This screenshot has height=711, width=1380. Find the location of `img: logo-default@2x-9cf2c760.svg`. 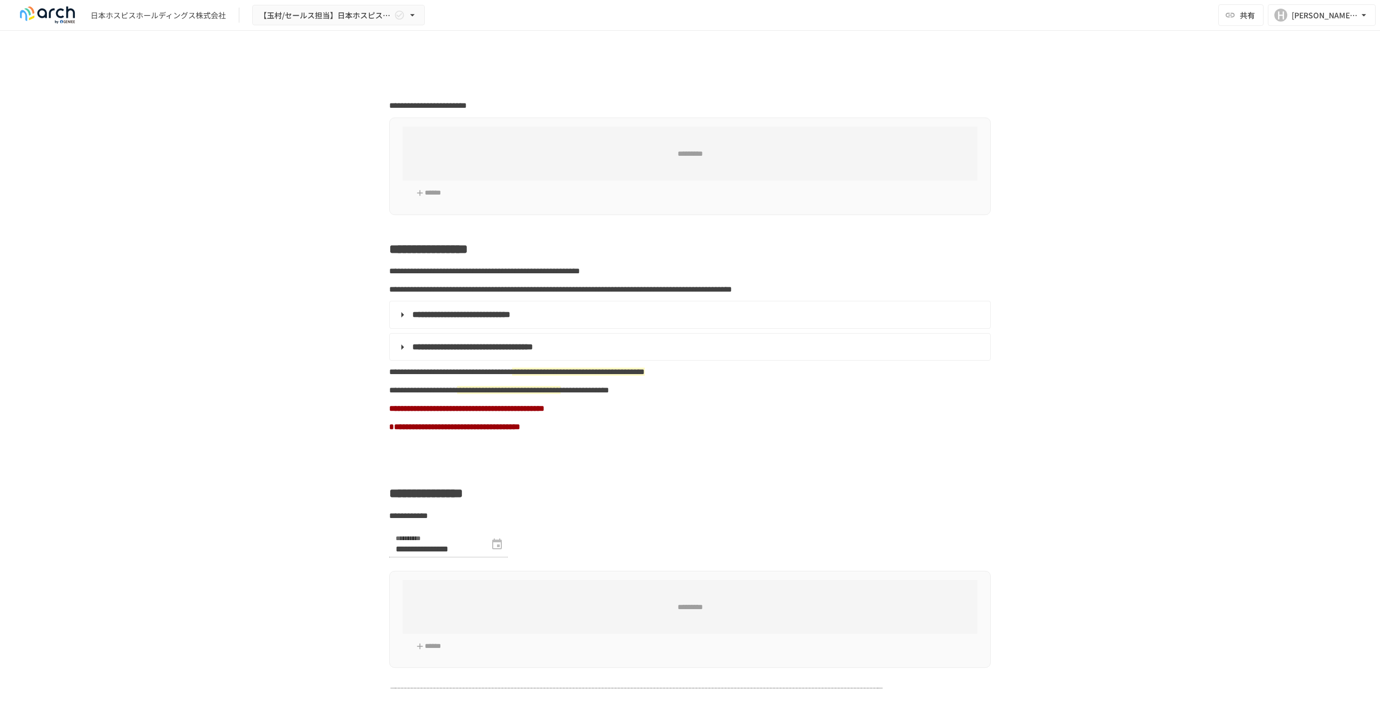

img: logo-default@2x-9cf2c760.svg is located at coordinates (47, 15).